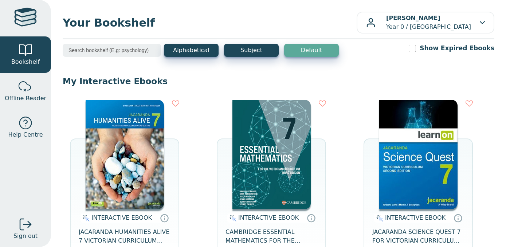 Image resolution: width=506 pixels, height=247 pixels. I want to click on span: Your Bookshelf, so click(210, 23).